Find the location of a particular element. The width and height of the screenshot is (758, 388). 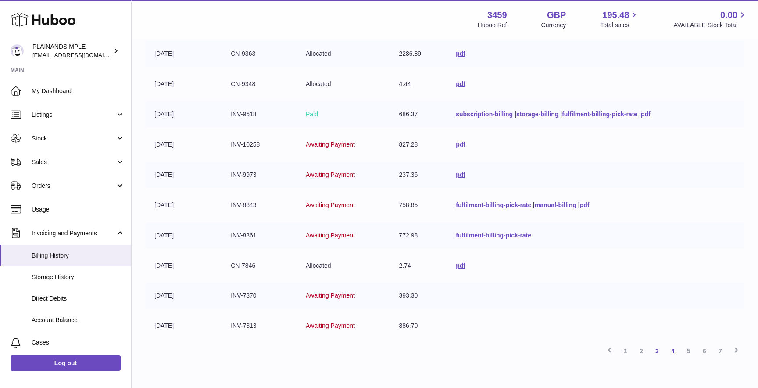

td: 758.85 is located at coordinates (419, 205).